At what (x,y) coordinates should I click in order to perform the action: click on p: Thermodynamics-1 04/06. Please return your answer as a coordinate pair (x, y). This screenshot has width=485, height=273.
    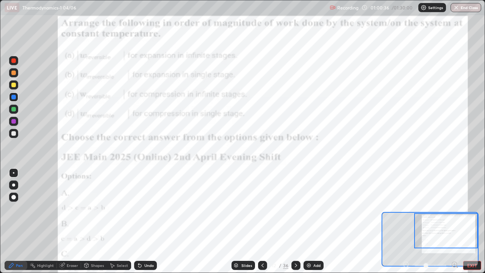
    Looking at the image, I should click on (49, 8).